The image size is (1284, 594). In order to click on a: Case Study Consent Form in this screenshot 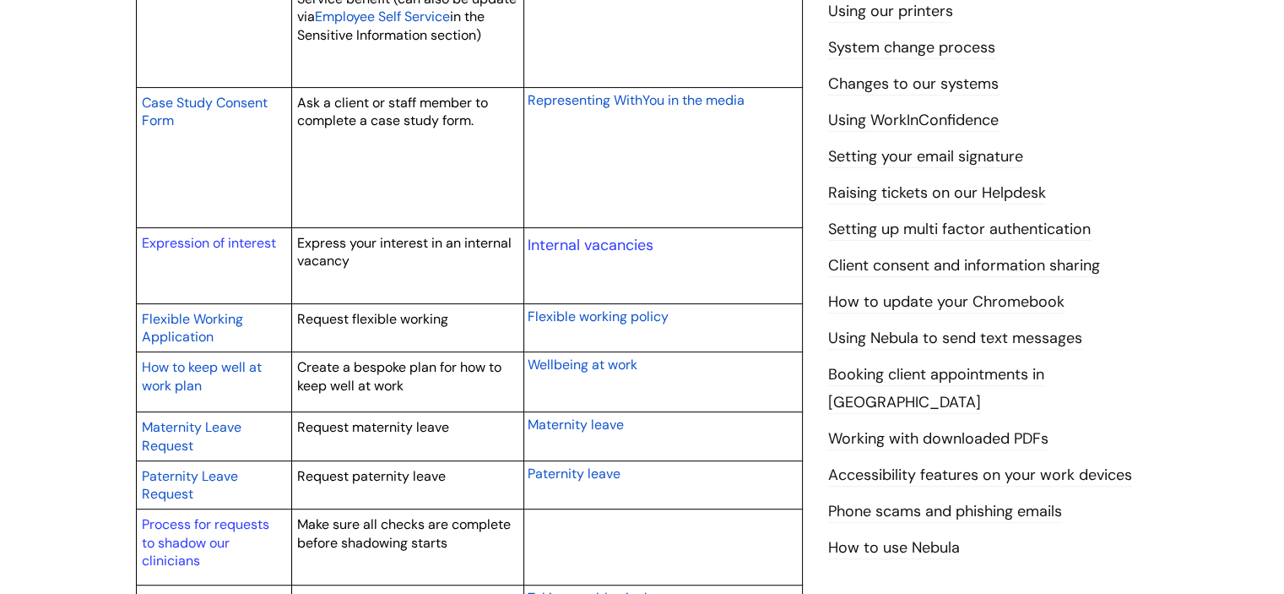, I will do `click(204, 111)`.